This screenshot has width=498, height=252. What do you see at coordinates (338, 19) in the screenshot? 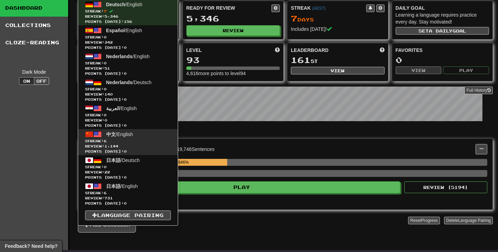
I see `div: Day s` at bounding box center [338, 19].